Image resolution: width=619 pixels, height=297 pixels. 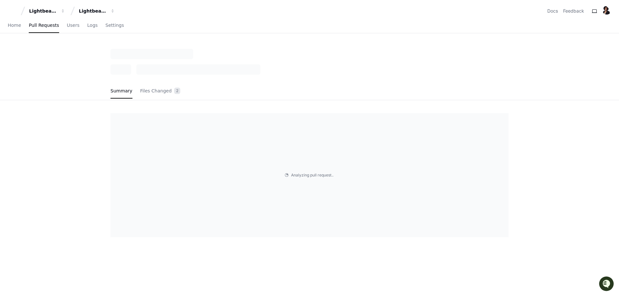 What do you see at coordinates (606, 10) in the screenshot?
I see `img: 165823047` at bounding box center [606, 10].